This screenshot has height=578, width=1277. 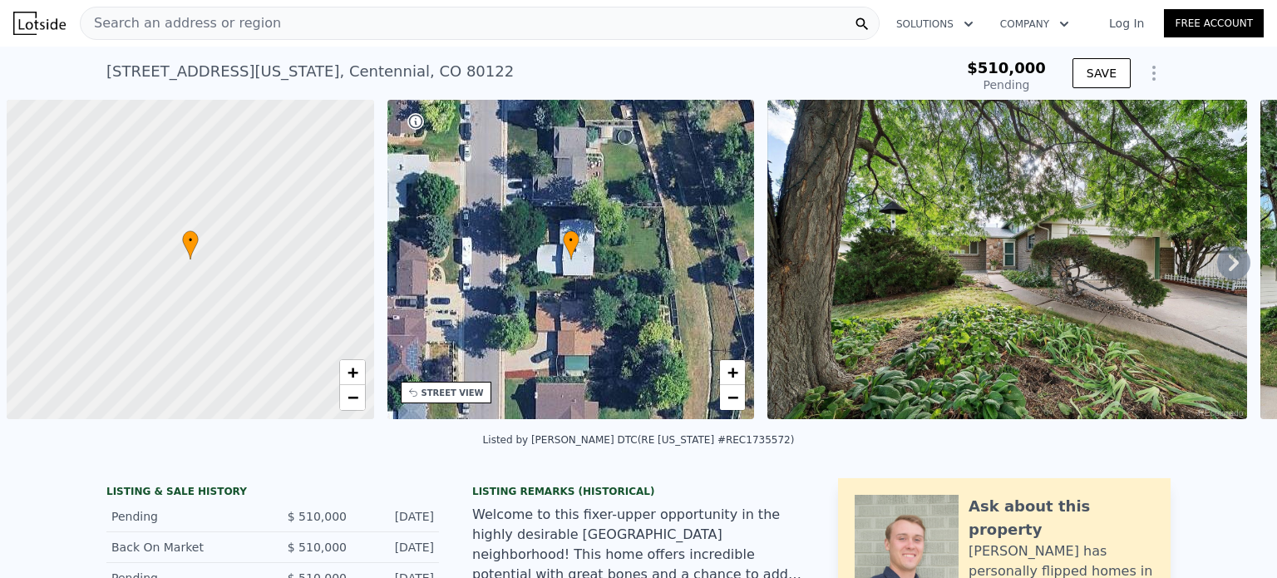 I want to click on a: Free Account, so click(x=1213, y=23).